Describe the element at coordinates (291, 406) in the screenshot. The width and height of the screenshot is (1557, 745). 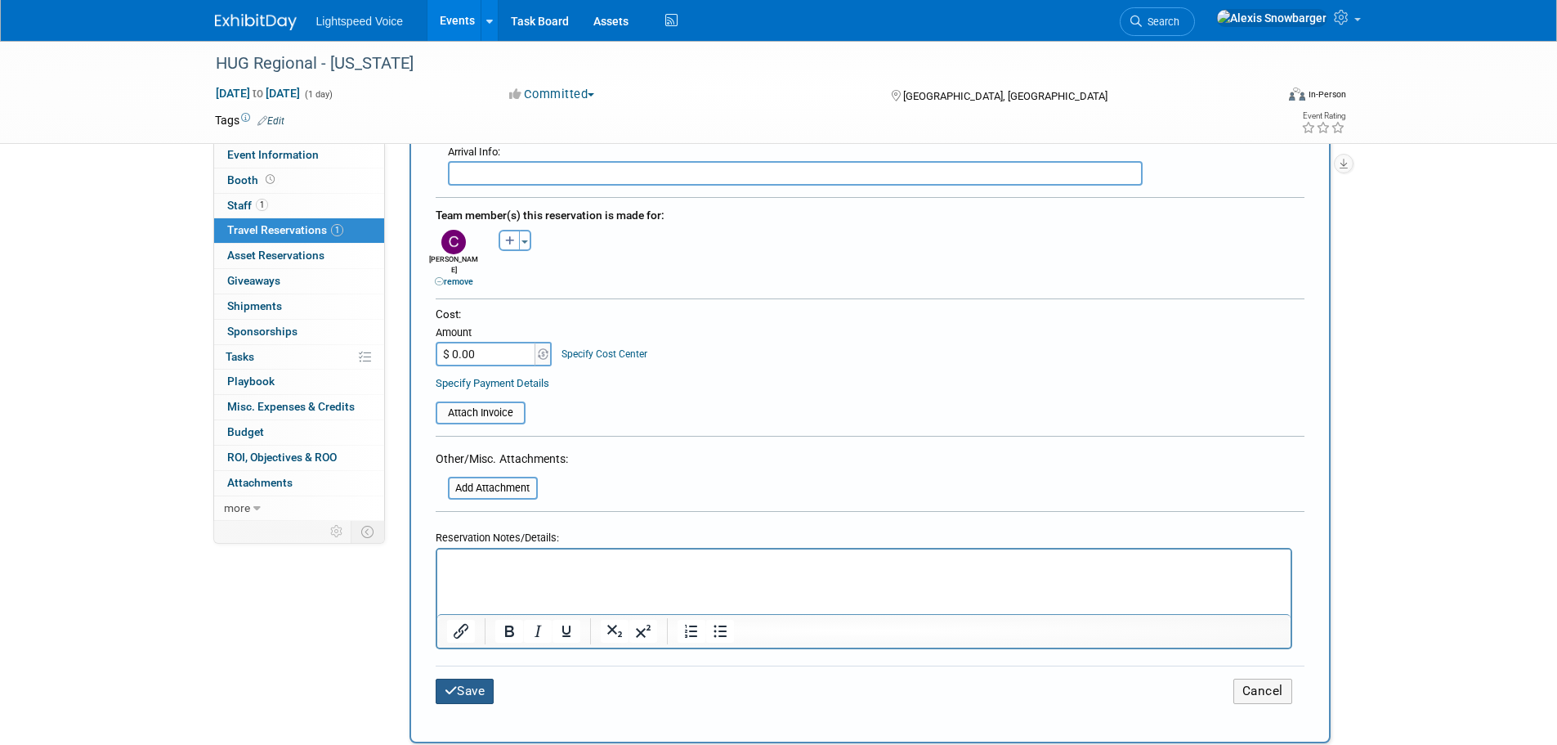
I see `span: Misc. Expenses & Credits` at that location.